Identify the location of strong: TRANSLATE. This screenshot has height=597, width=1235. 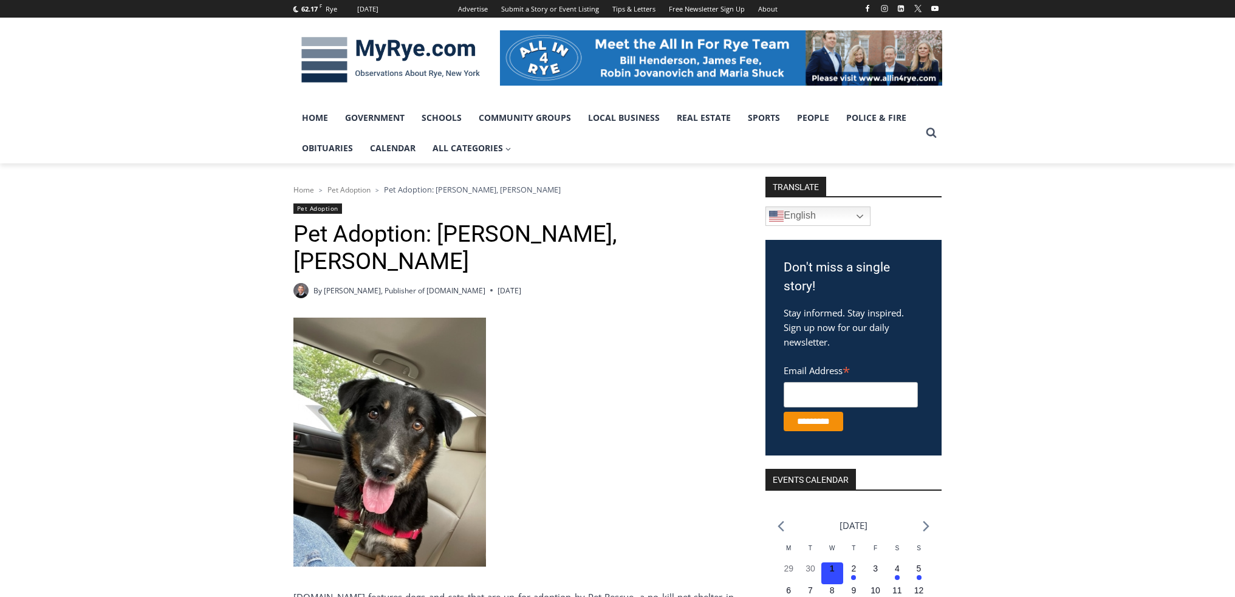
(796, 187).